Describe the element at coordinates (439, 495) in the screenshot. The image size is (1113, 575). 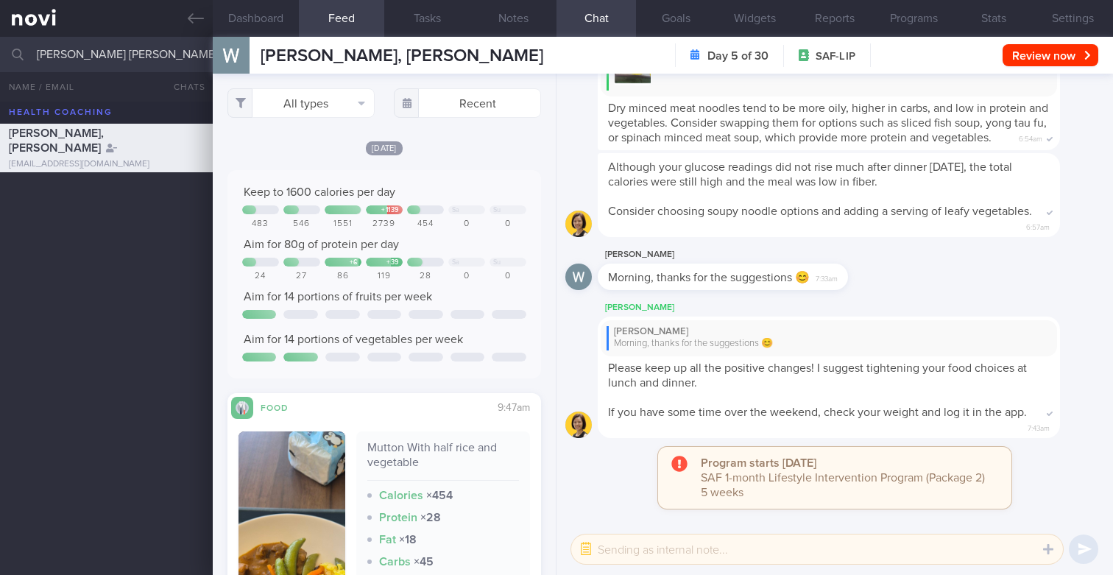
I see `strong: × 454` at that location.